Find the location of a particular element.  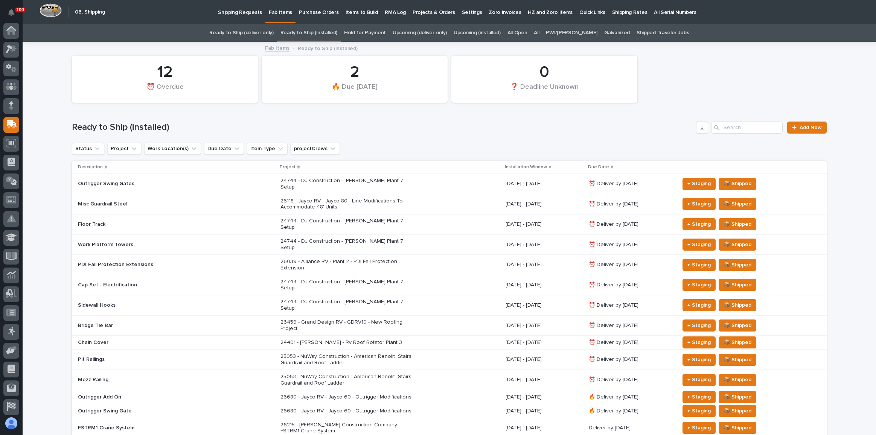

a: Upcoming (deliver only) is located at coordinates (420, 33).